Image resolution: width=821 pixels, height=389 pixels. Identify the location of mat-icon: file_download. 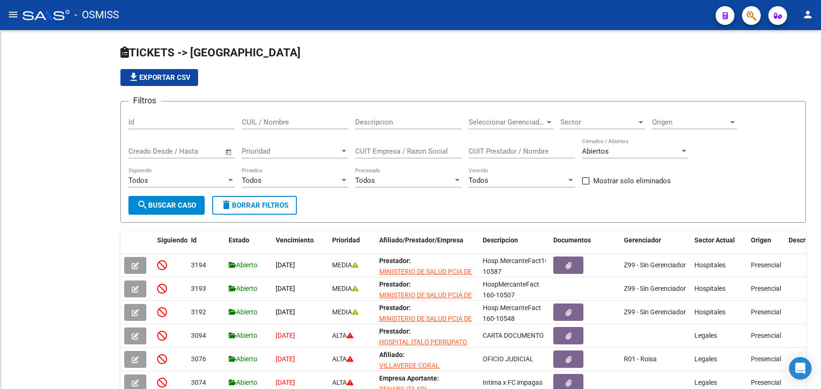
(134, 77).